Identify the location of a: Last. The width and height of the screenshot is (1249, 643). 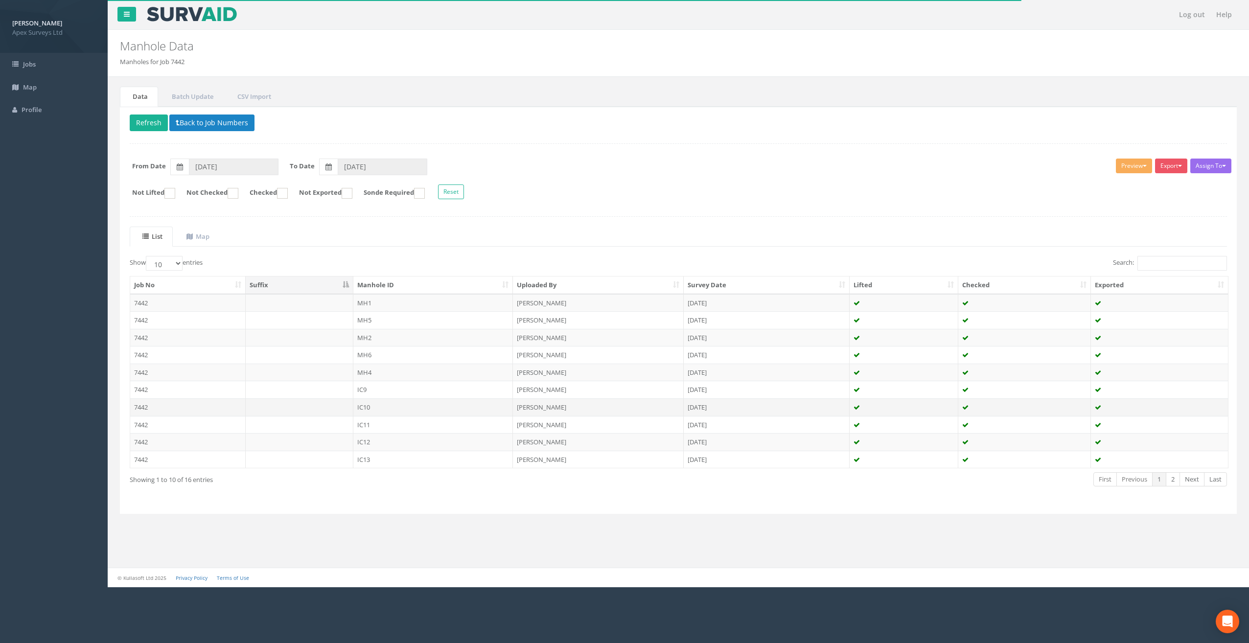
(1215, 479).